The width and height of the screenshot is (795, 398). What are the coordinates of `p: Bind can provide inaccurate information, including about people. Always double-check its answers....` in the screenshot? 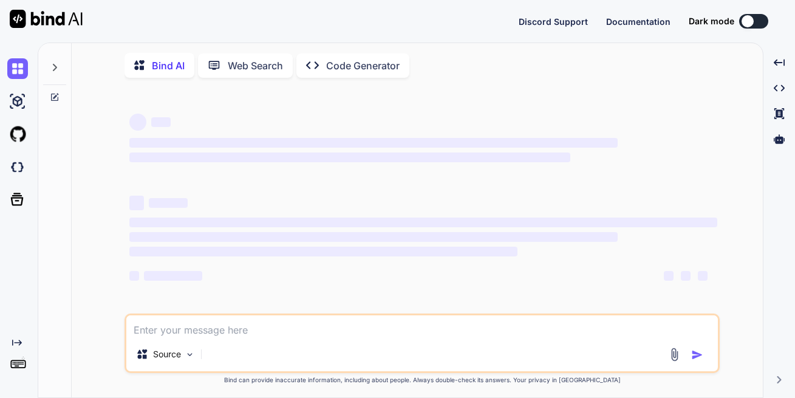 It's located at (422, 380).